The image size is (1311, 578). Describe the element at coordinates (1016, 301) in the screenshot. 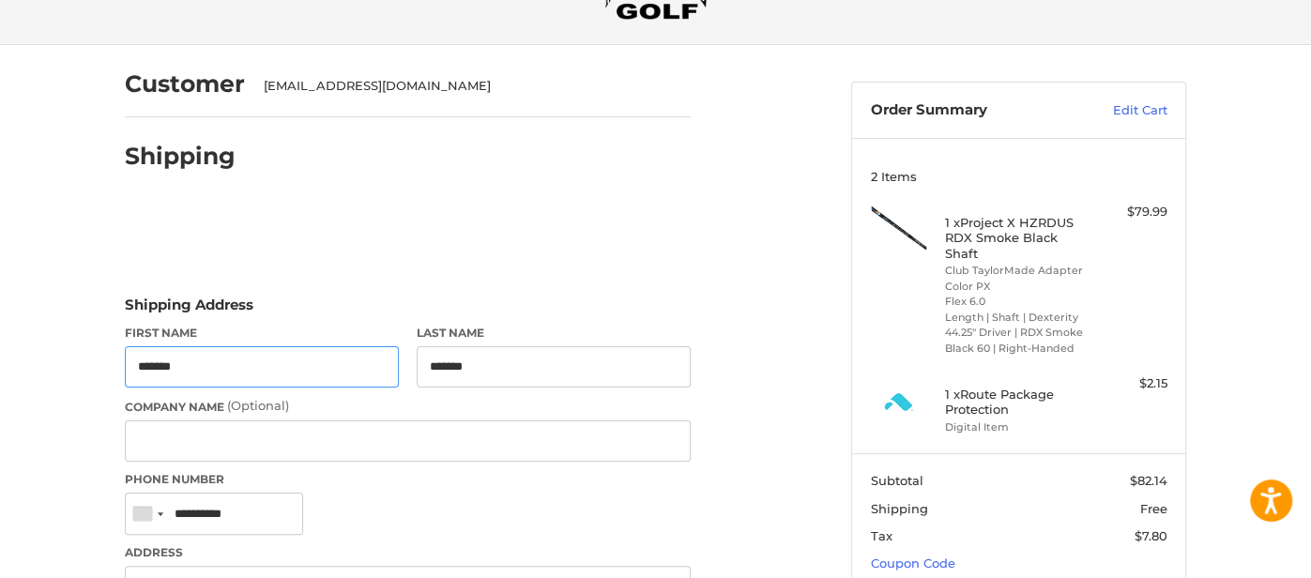

I see `li: Flex 6.0` at that location.